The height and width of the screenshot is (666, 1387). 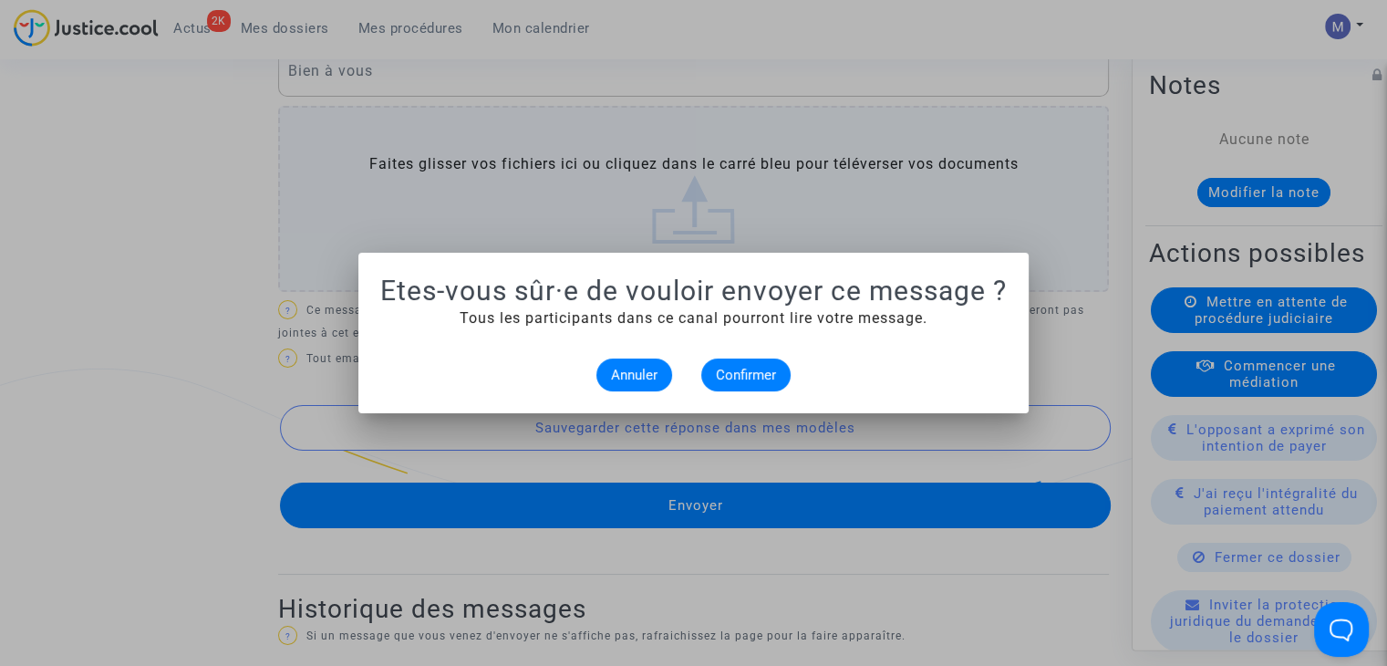 What do you see at coordinates (693, 291) in the screenshot?
I see `h1: Etes-vous sûr·e de vouloir envoyer ce message ?` at bounding box center [693, 291].